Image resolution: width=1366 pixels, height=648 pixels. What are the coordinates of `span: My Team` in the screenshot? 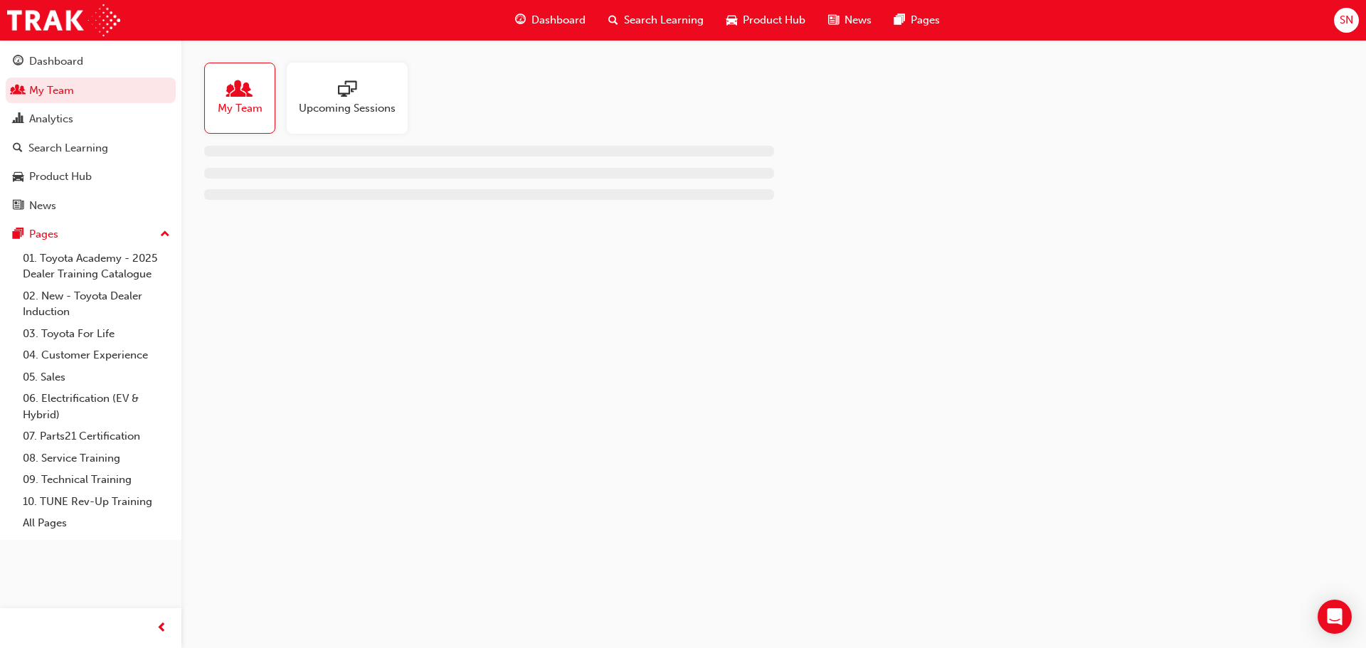 It's located at (240, 108).